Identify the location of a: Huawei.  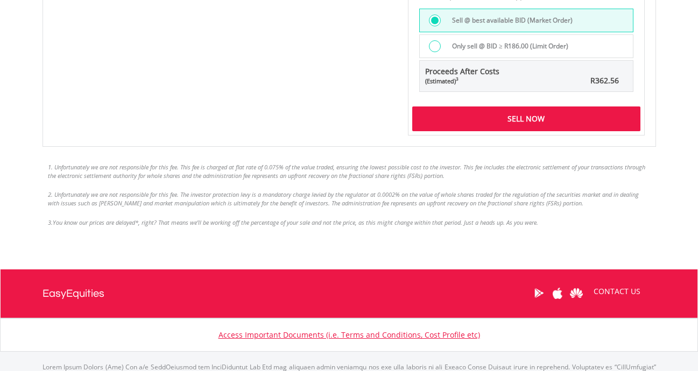
(577, 293).